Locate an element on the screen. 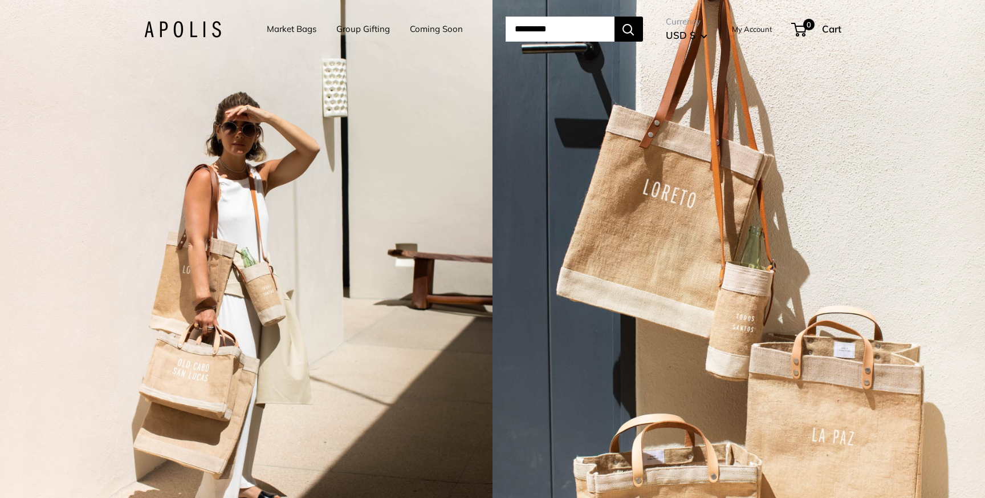  a: Group Gifting is located at coordinates (363, 29).